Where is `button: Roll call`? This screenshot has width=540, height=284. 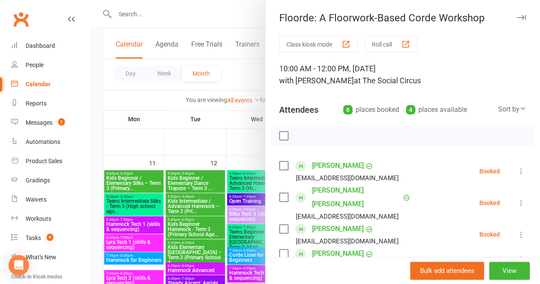
button: Roll call is located at coordinates (391, 44).